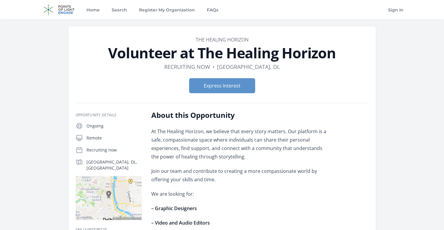 This screenshot has width=444, height=230. What do you see at coordinates (180, 223) in the screenshot?
I see `strong: – Video and Audio Editors` at bounding box center [180, 223].